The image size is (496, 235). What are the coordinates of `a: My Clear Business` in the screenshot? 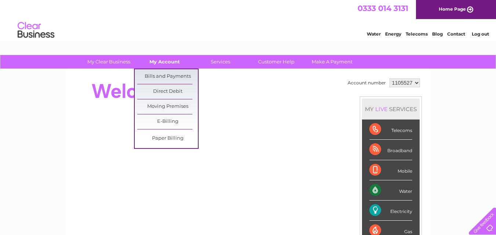 It's located at (109, 62).